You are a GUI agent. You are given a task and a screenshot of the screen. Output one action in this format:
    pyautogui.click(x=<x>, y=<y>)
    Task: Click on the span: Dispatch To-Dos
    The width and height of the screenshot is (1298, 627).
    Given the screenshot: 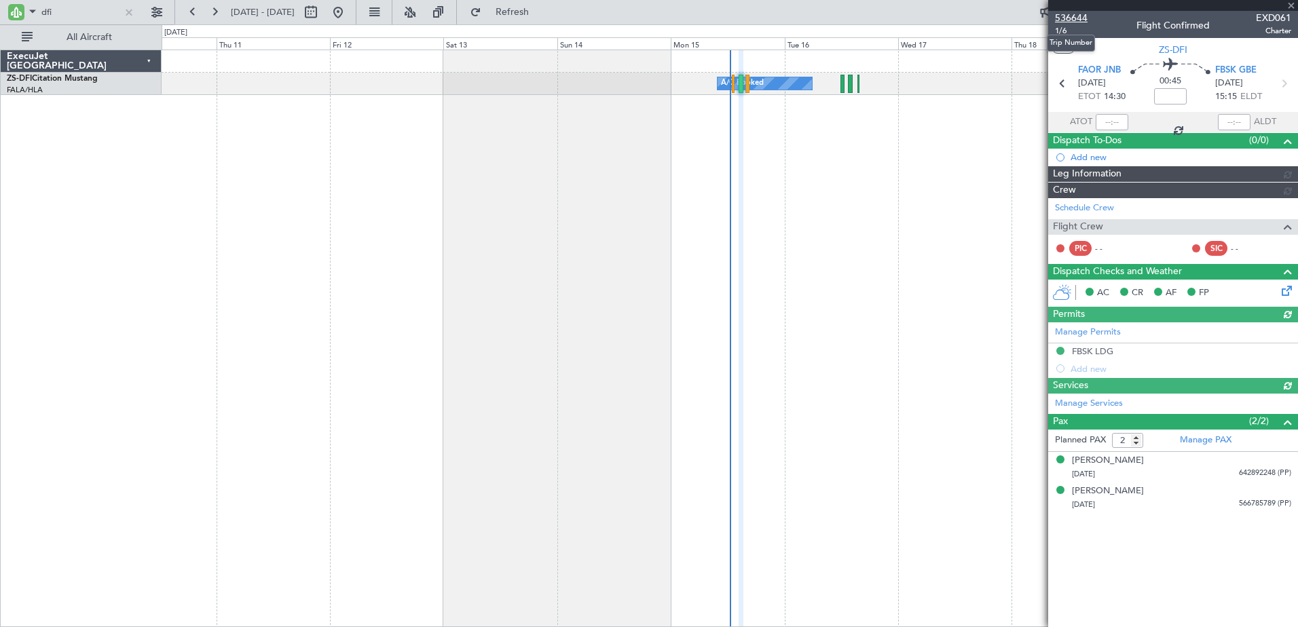 What is the action you would take?
    pyautogui.click(x=1086, y=140)
    